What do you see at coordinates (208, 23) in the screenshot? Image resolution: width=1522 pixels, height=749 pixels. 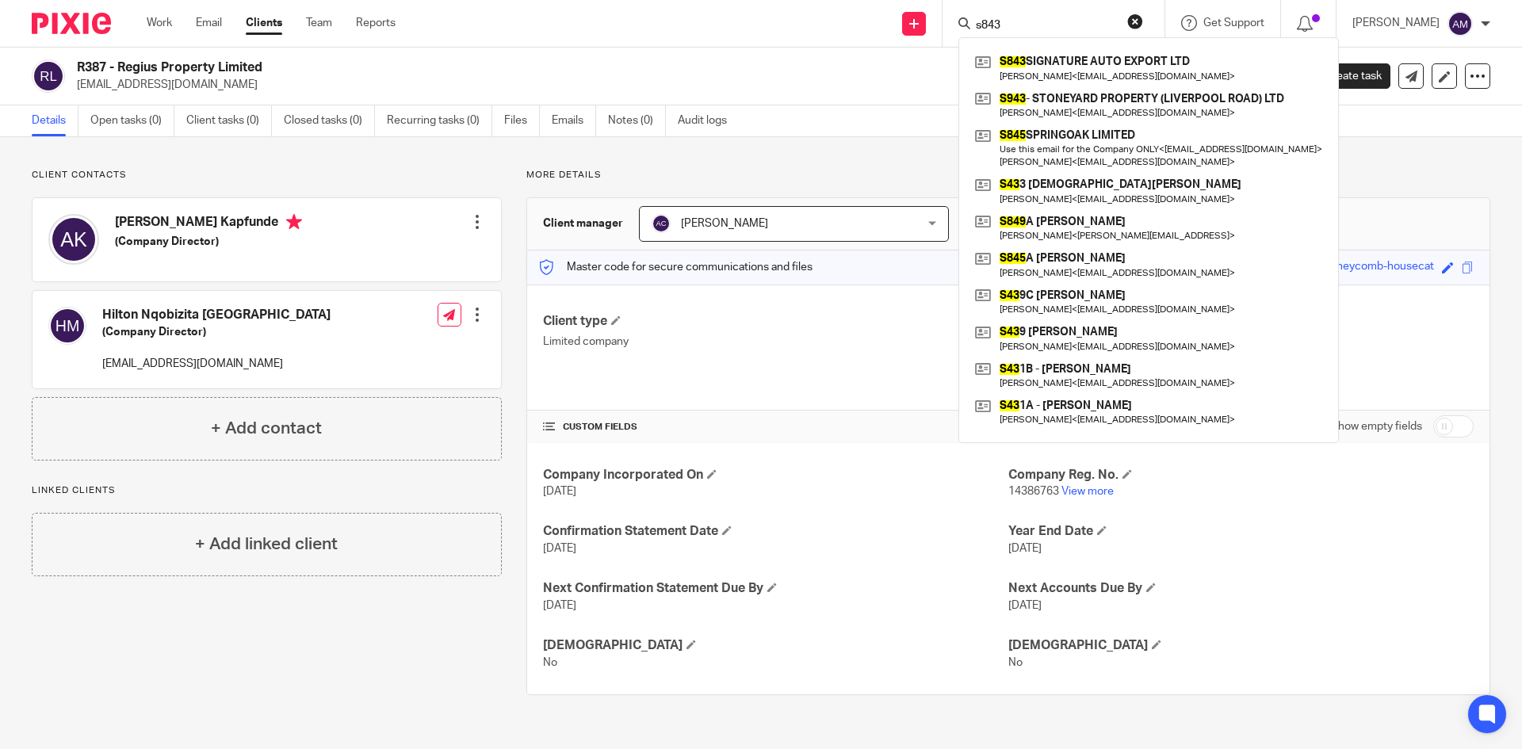 I see `a: Email` at bounding box center [208, 23].